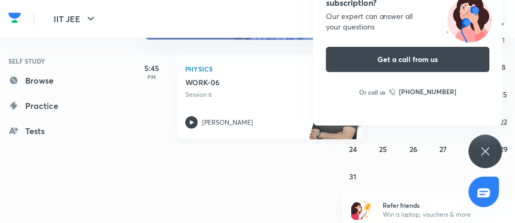  Describe the element at coordinates (152, 68) in the screenshot. I see `h5: 5:45` at that location.